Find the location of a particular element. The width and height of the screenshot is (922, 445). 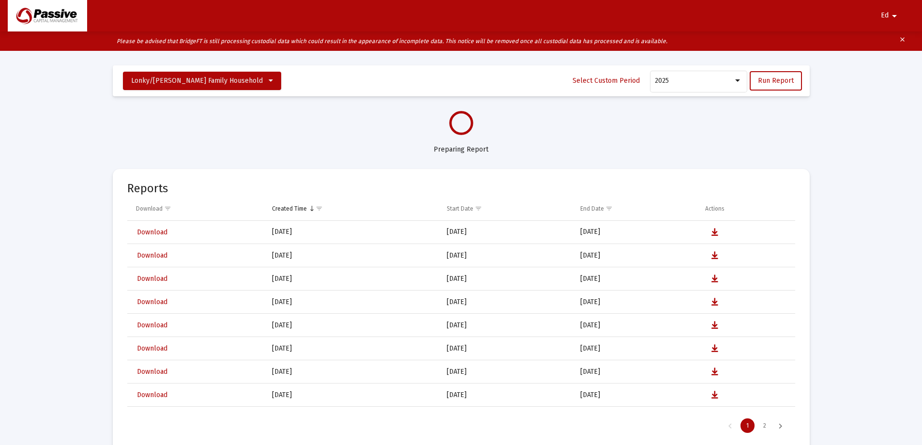

div: Created Time is located at coordinates (289, 209).